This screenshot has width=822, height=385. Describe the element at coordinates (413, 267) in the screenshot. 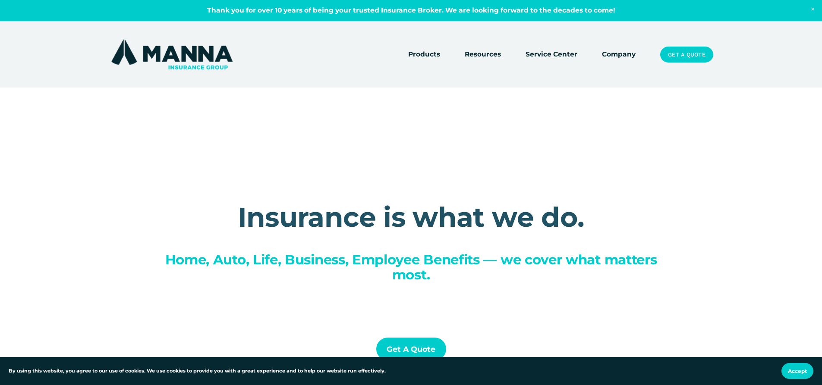

I see `span: Home, Auto, Life, Business, Employee Benefits — we cover what matters most.` at that location.